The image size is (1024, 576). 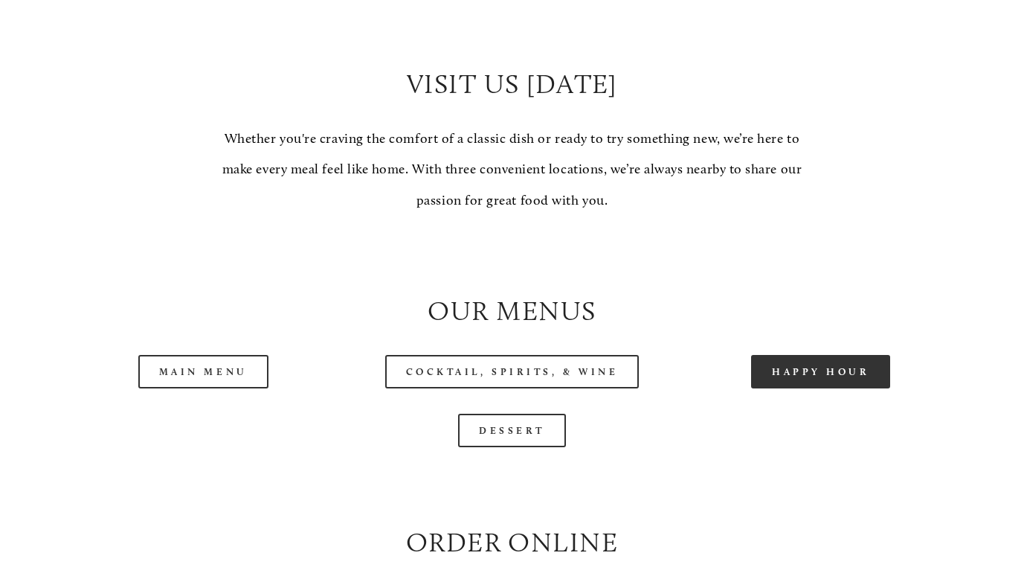 What do you see at coordinates (512, 310) in the screenshot?
I see `h2: Our Menus` at bounding box center [512, 310].